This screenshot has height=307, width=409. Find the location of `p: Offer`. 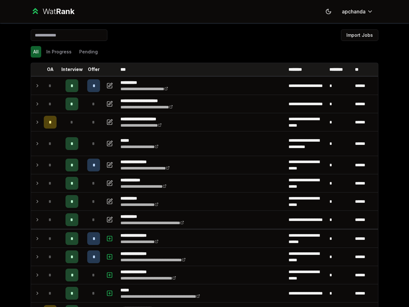

p: Offer is located at coordinates (94, 69).